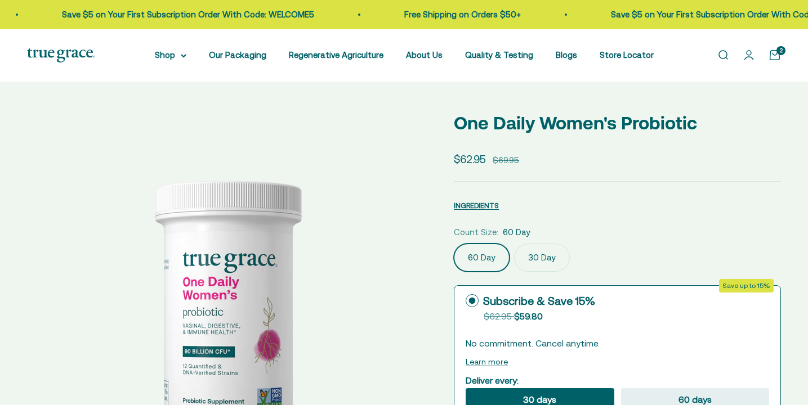  What do you see at coordinates (476, 205) in the screenshot?
I see `button: INGREDIENTS` at bounding box center [476, 205].